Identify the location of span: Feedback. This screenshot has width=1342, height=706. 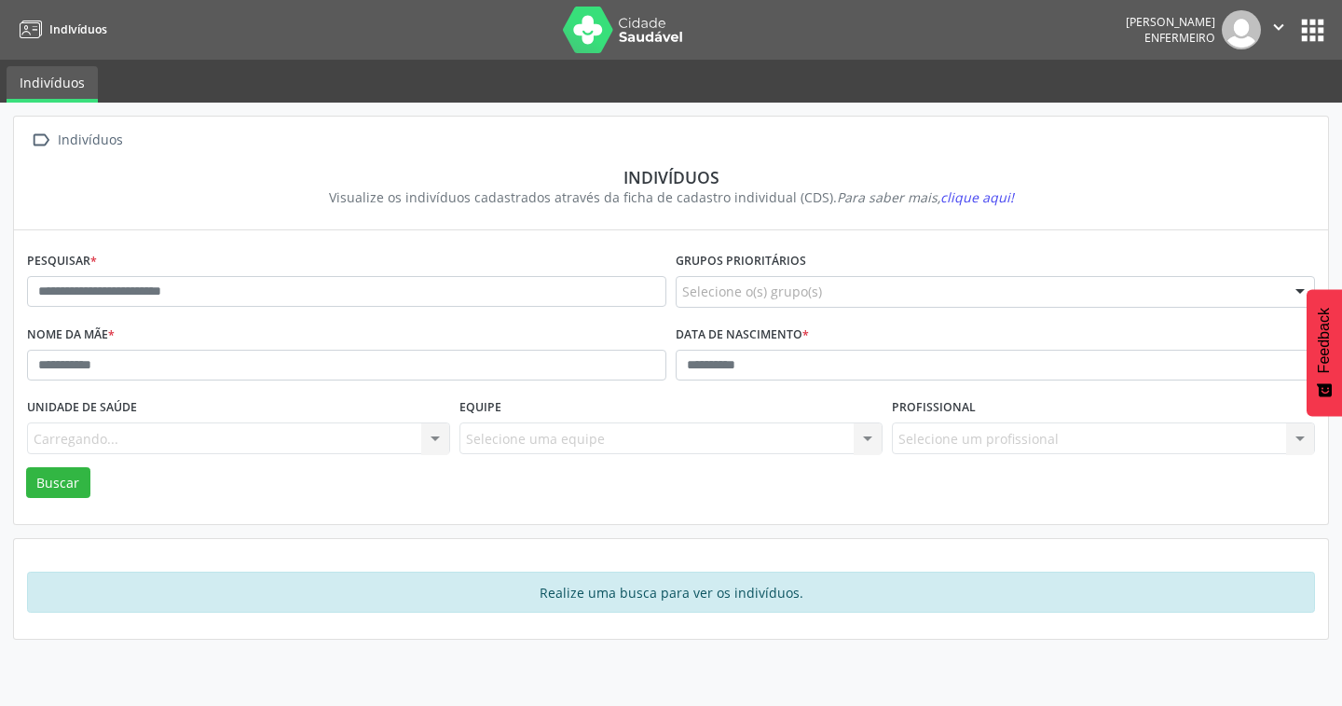
(1325, 340).